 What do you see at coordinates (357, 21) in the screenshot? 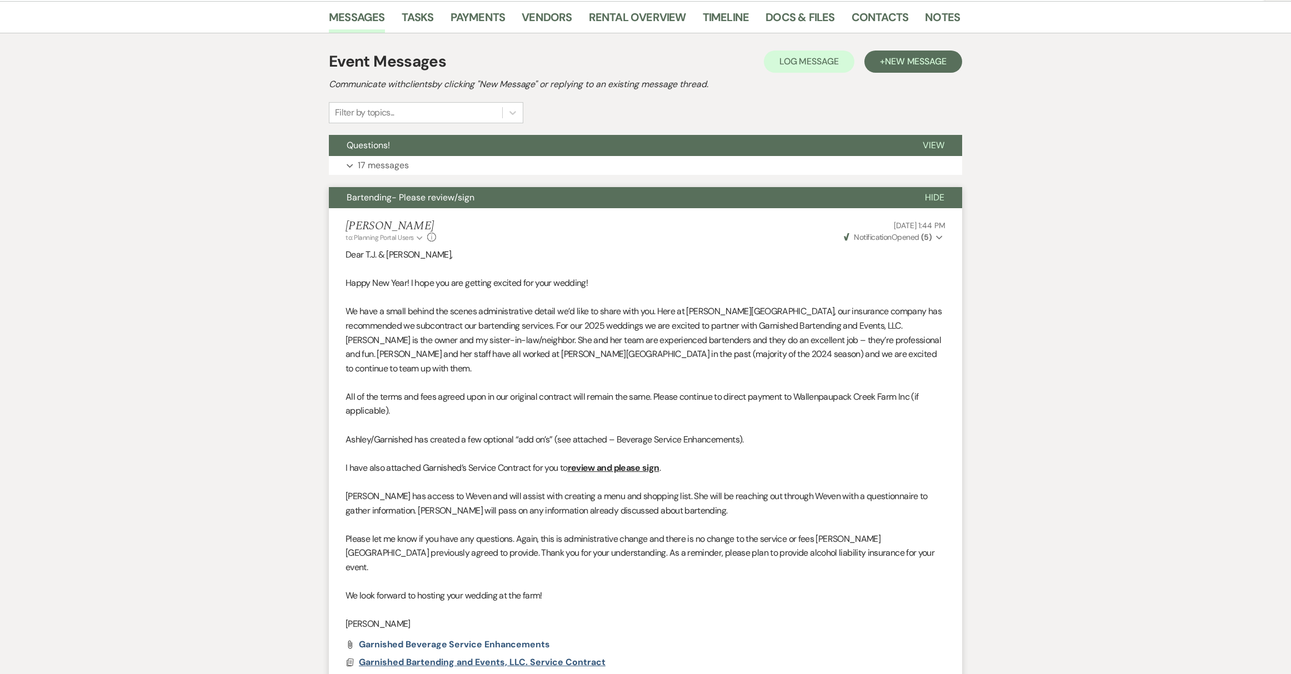
I see `a: Messages` at bounding box center [357, 21].